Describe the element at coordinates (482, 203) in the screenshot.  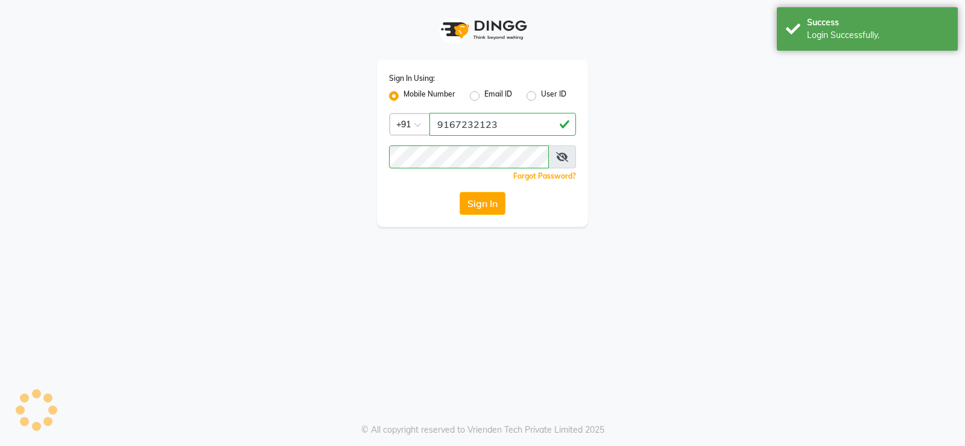
I see `button: Sign In` at that location.